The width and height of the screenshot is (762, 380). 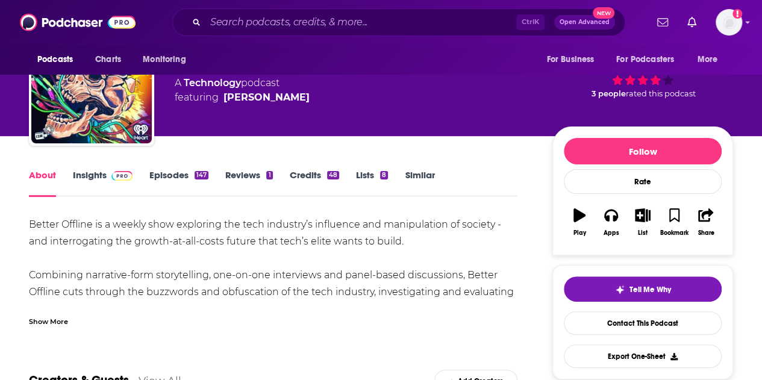 What do you see at coordinates (108, 60) in the screenshot?
I see `span: Charts` at bounding box center [108, 60].